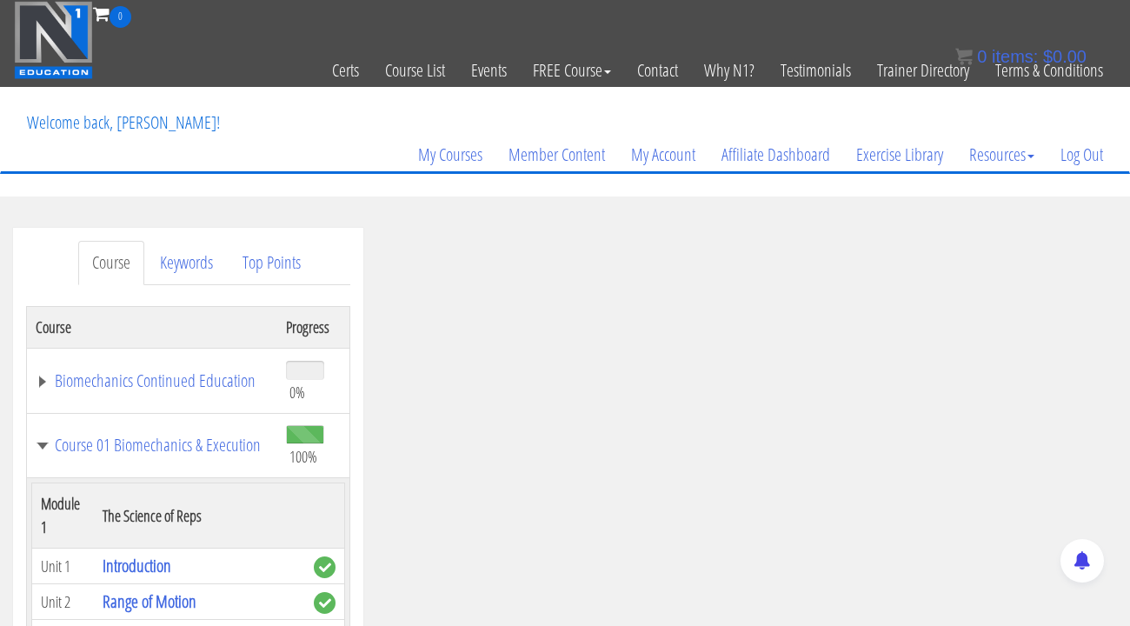 The height and width of the screenshot is (626, 1130). What do you see at coordinates (297, 392) in the screenshot?
I see `span: 0%` at bounding box center [297, 392].